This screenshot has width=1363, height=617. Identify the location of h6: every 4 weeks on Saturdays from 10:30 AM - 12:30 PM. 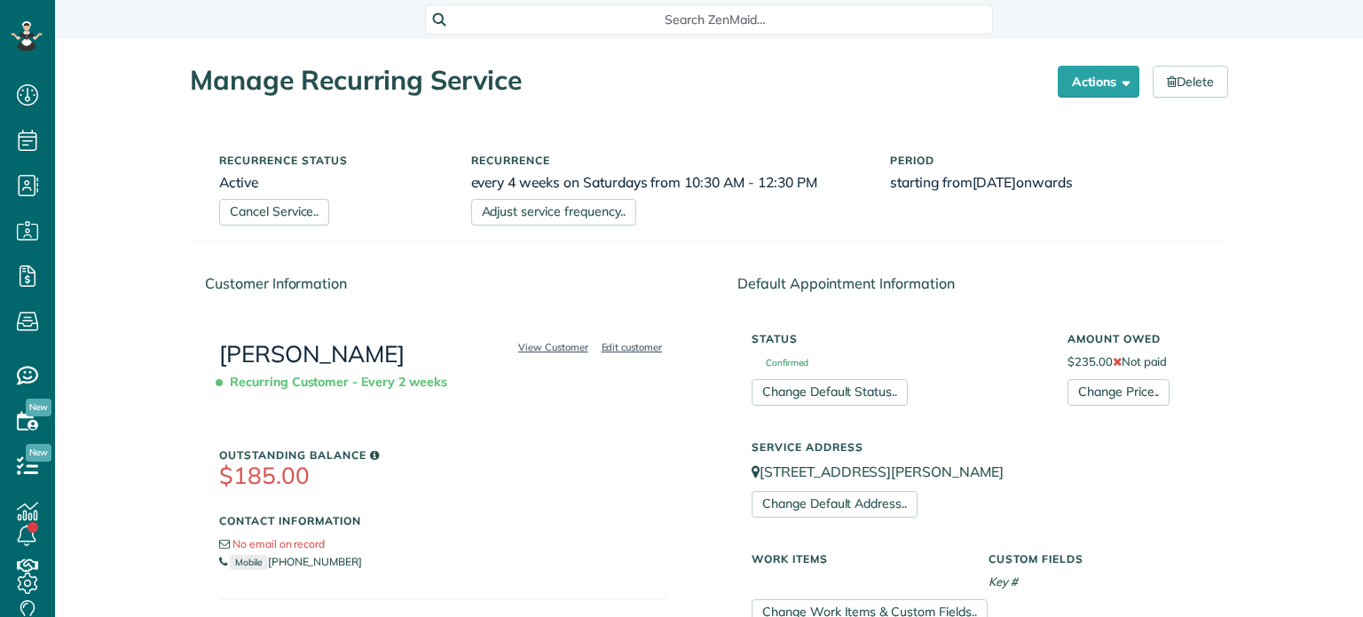
(667, 182).